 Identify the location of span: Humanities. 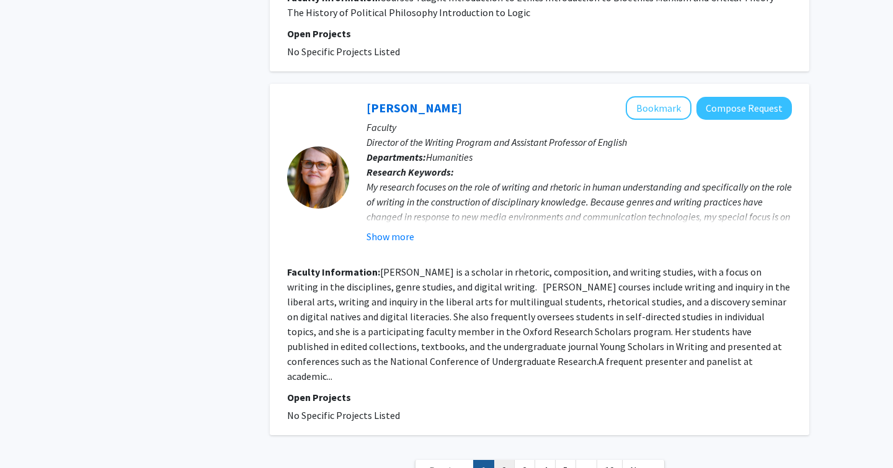
(449, 157).